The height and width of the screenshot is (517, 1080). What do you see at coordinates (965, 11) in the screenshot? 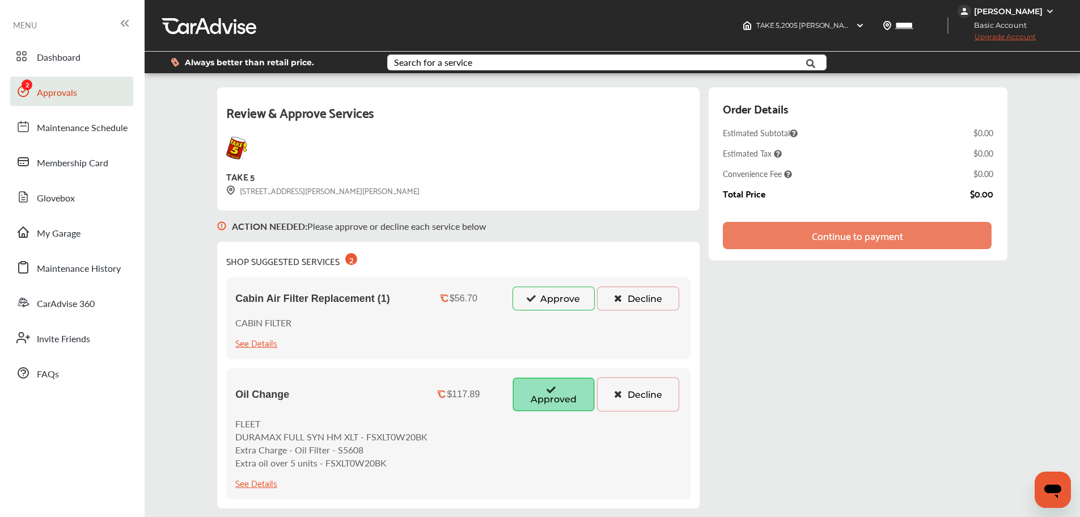
I see `img: jVpblrzwTbfkPYzPPzSLxeg0AAAAASUVORK5CYII=` at bounding box center [965, 11].